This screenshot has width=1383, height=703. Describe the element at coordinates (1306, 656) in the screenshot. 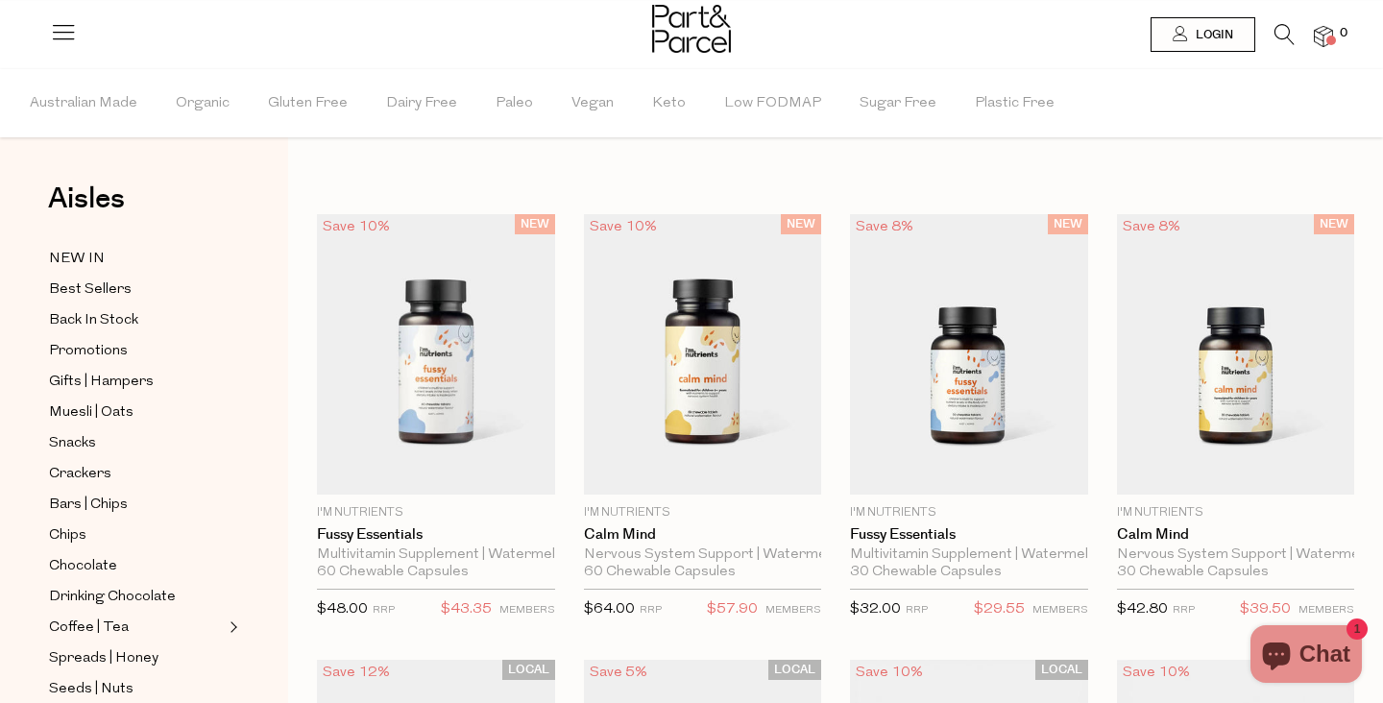

I see `inbox-online-store-chat: Shopify online store chat` at that location.